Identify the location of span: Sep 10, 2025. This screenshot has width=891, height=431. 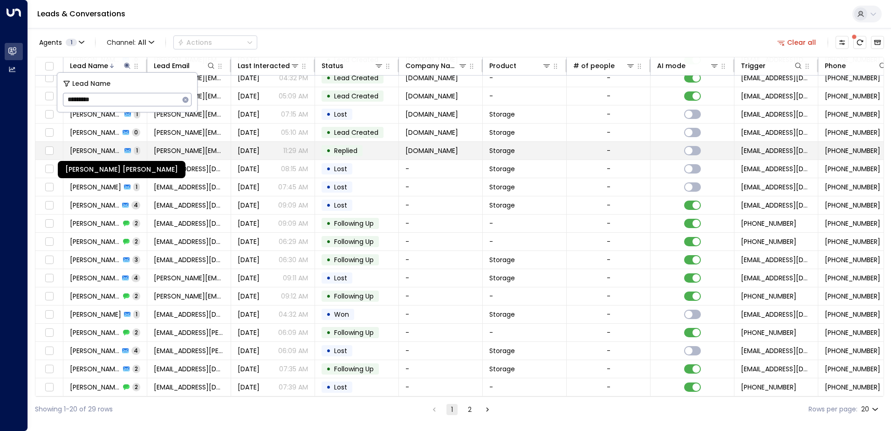
(248, 114).